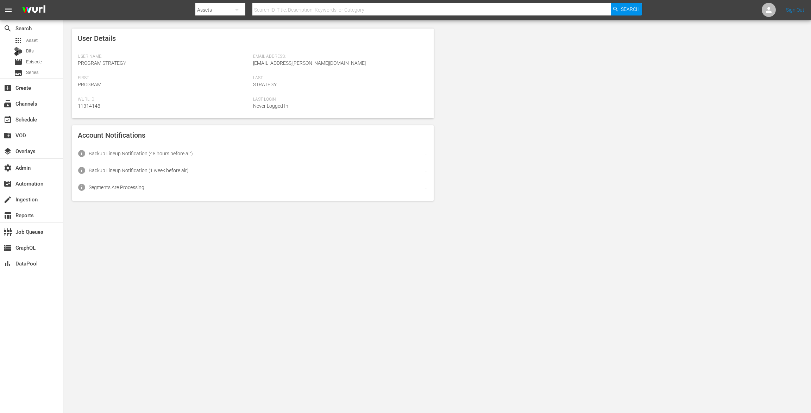 The width and height of the screenshot is (811, 413). Describe the element at coordinates (8, 151) in the screenshot. I see `span: Overlays` at that location.